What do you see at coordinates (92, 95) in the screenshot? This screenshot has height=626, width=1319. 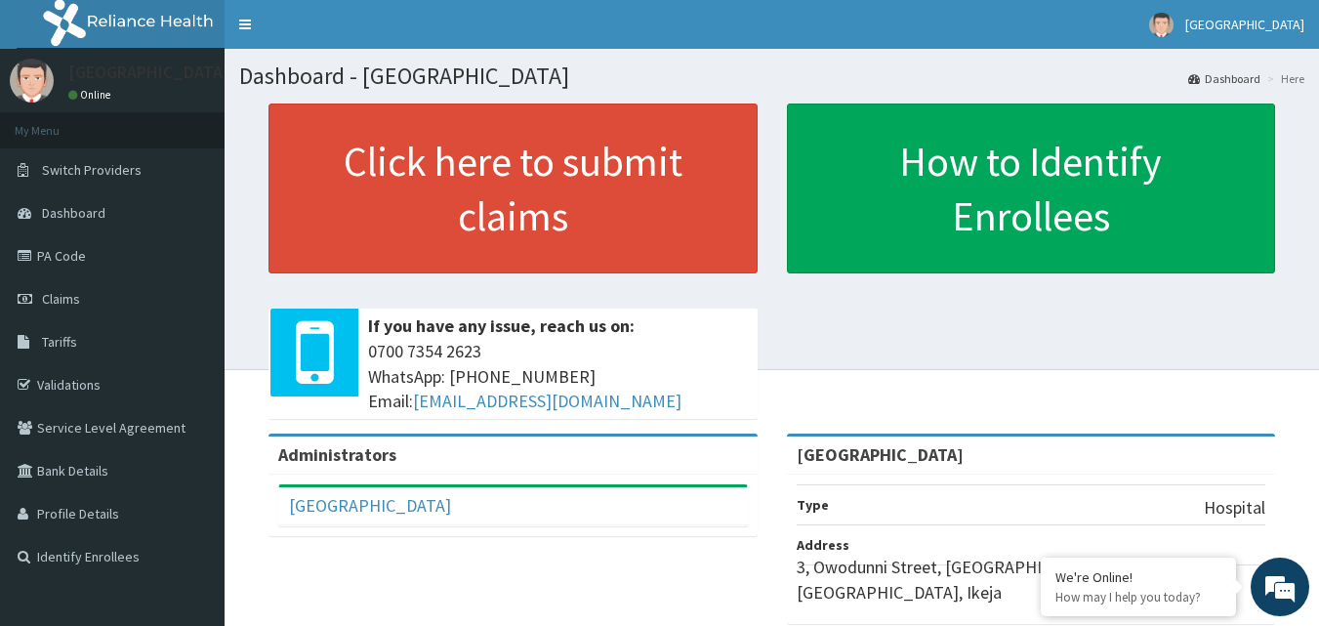 I see `a: Online` at bounding box center [92, 95].